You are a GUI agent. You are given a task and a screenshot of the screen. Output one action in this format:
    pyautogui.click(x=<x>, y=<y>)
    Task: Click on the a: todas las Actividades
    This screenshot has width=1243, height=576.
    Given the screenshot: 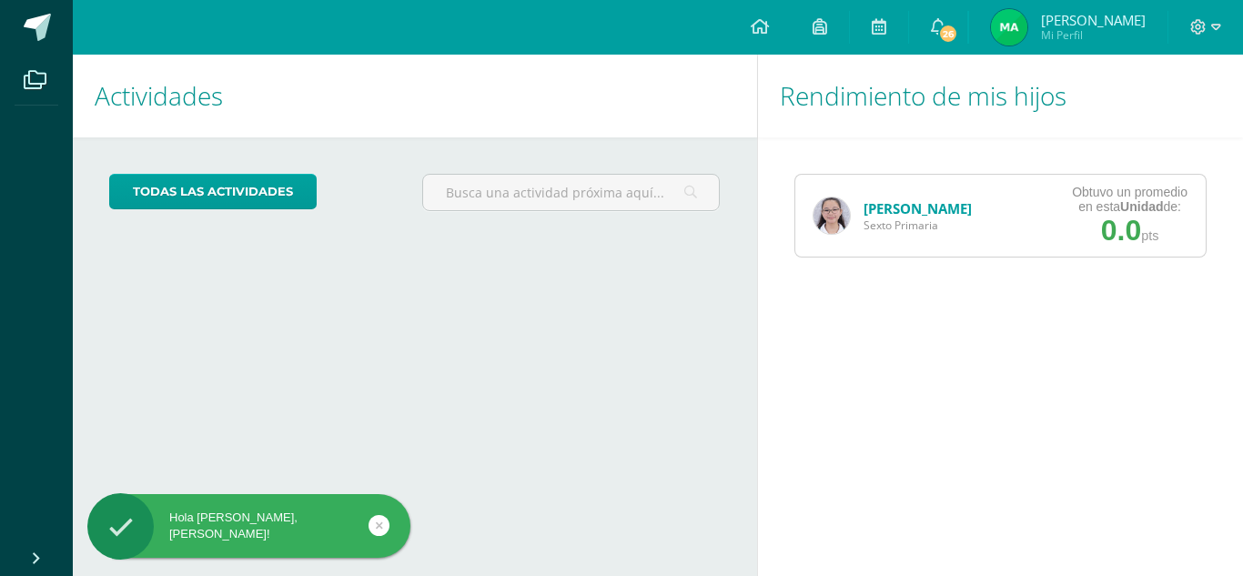 What is the action you would take?
    pyautogui.click(x=213, y=191)
    